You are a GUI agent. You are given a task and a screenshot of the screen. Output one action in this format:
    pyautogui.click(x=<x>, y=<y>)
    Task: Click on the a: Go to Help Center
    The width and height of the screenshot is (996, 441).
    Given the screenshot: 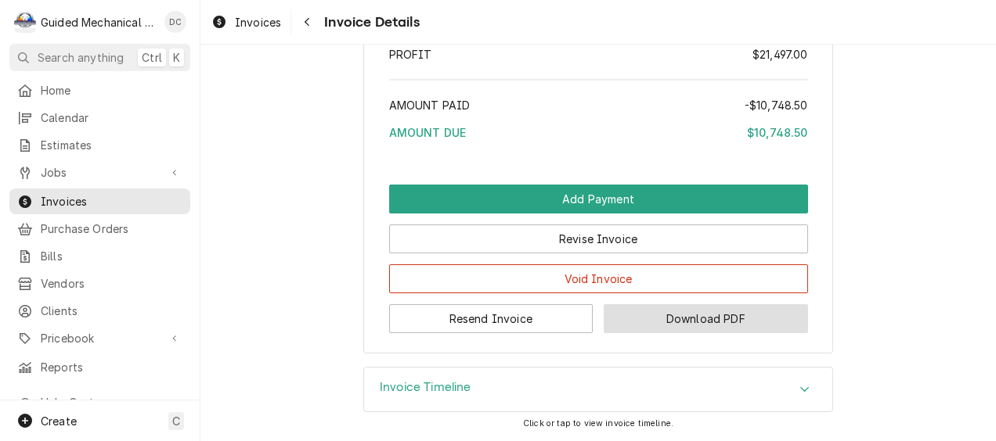 What is the action you would take?
    pyautogui.click(x=99, y=402)
    